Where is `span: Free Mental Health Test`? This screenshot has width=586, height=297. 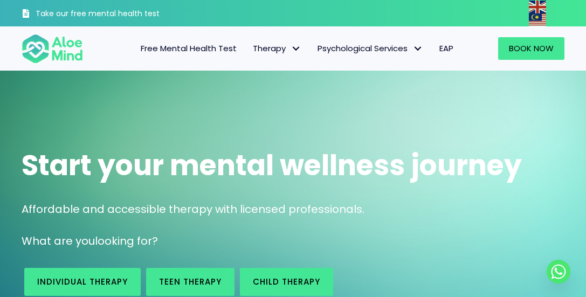 span: Free Mental Health Test is located at coordinates (189, 48).